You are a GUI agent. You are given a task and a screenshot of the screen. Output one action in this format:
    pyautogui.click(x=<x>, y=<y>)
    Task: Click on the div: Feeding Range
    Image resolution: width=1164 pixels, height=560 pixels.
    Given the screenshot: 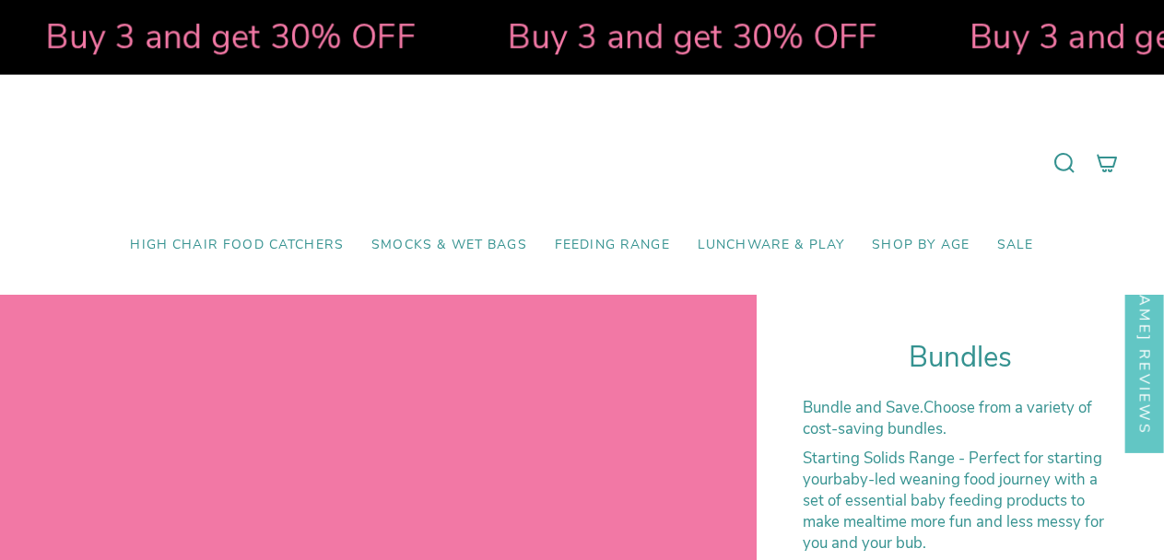 What is the action you would take?
    pyautogui.click(x=612, y=245)
    